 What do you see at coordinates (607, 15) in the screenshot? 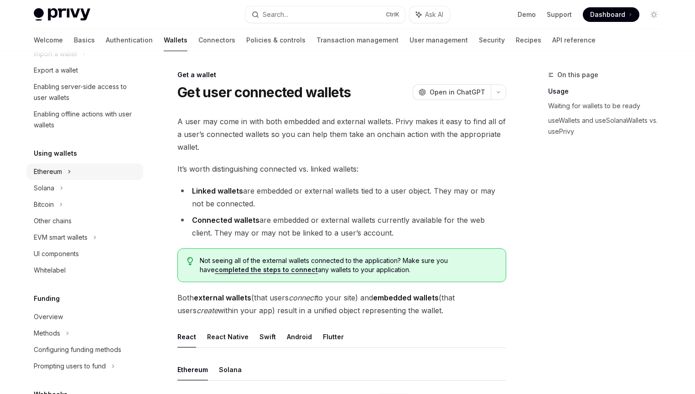
I see `span: Dashboard` at bounding box center [607, 15].